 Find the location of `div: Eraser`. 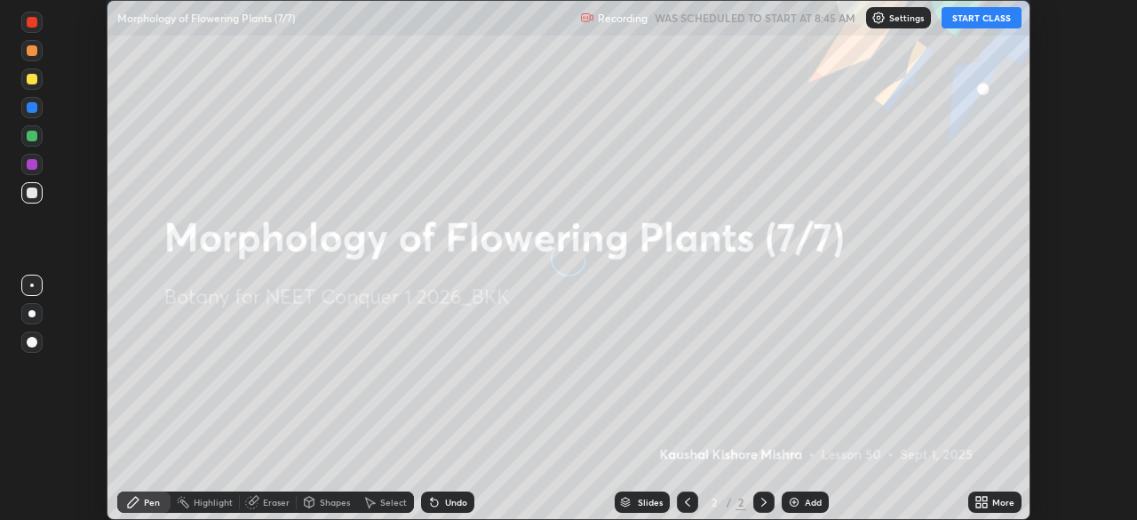

div: Eraser is located at coordinates (276, 502).